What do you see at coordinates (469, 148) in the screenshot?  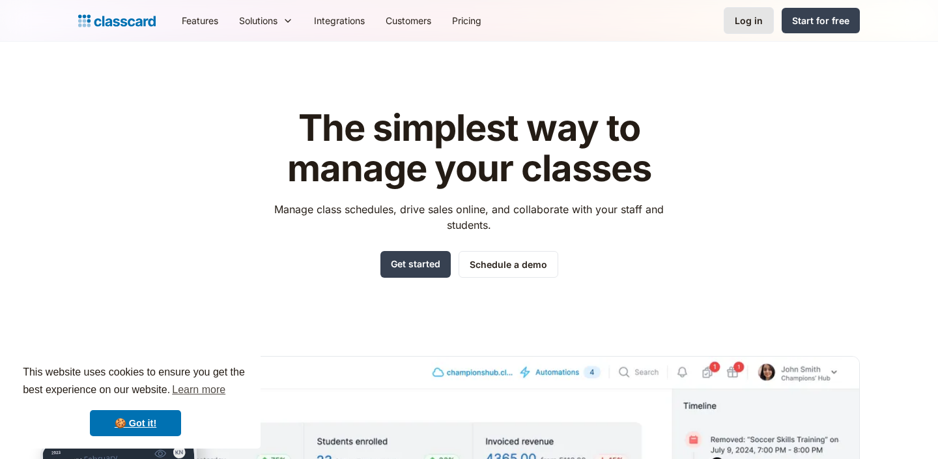 I see `h1: The simplest way to manage your classes` at bounding box center [469, 148].